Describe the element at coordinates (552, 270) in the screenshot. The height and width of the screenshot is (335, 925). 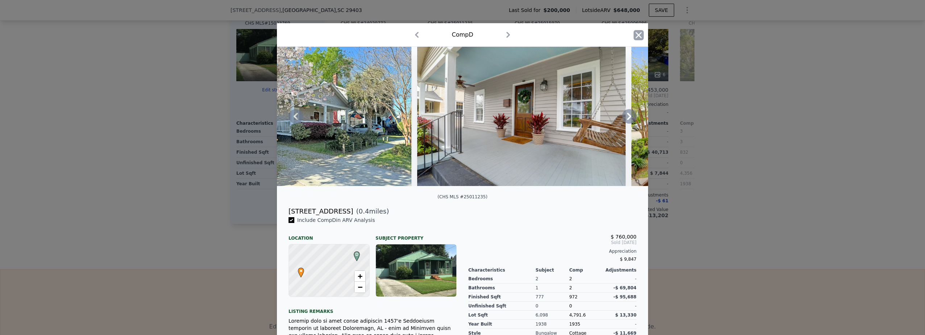
I see `div: Subject` at that location.